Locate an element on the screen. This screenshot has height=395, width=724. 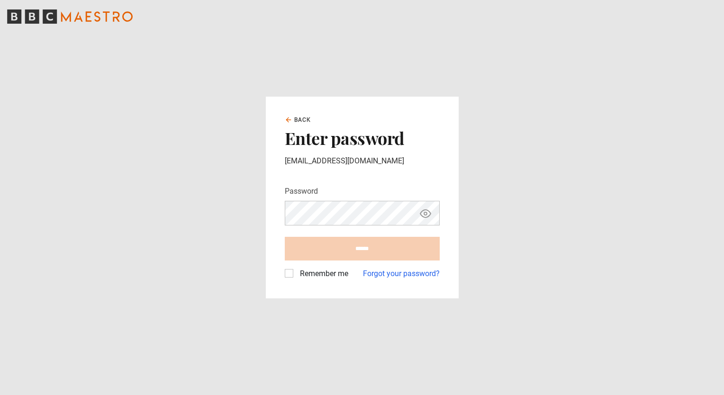
a: Forgot your password? is located at coordinates (402, 274).